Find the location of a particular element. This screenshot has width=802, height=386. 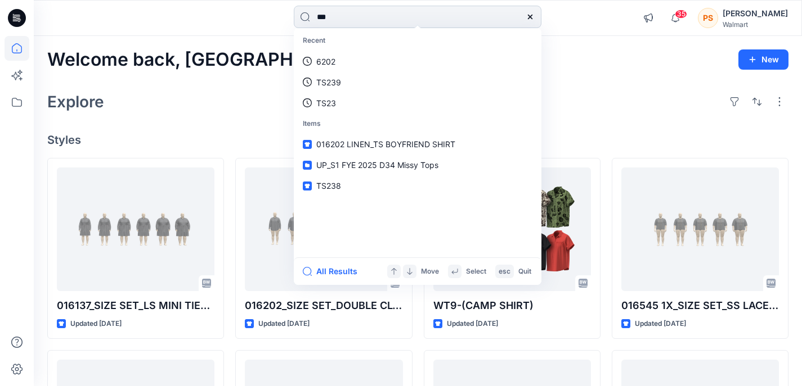

p: Items is located at coordinates (417, 124).